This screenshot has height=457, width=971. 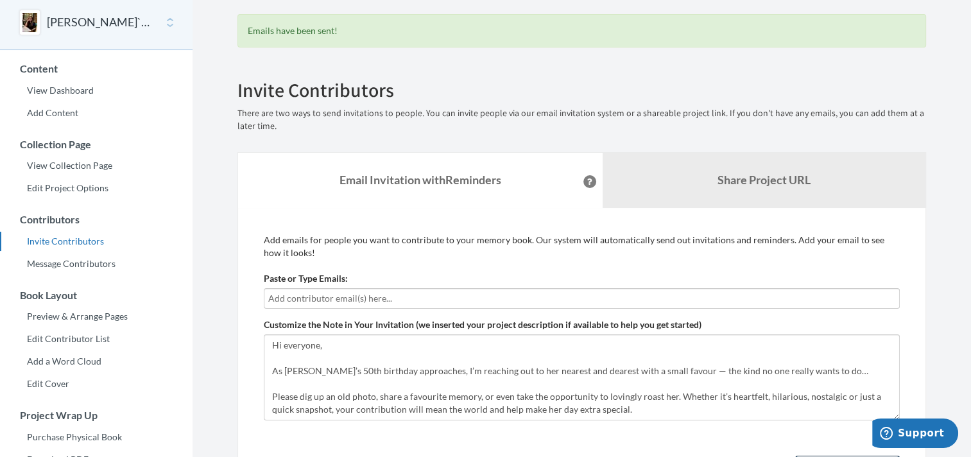 I want to click on h3: Collection Page, so click(x=96, y=144).